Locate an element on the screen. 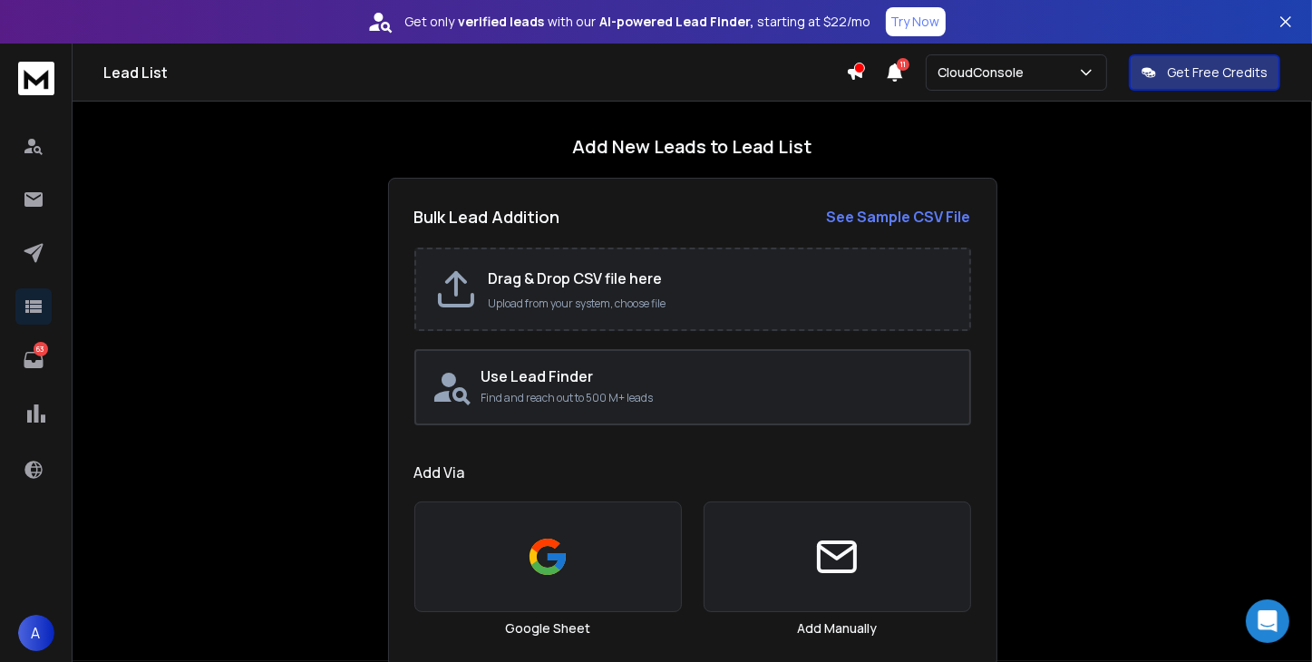 The image size is (1312, 662). button: Get Free Credits is located at coordinates (1204, 73).